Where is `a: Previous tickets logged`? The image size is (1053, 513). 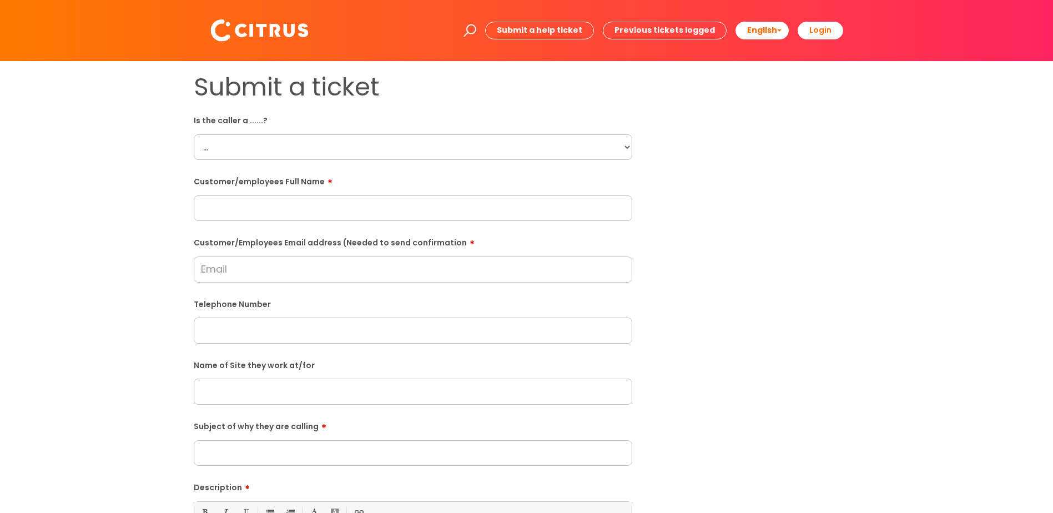
a: Previous tickets logged is located at coordinates (665, 30).